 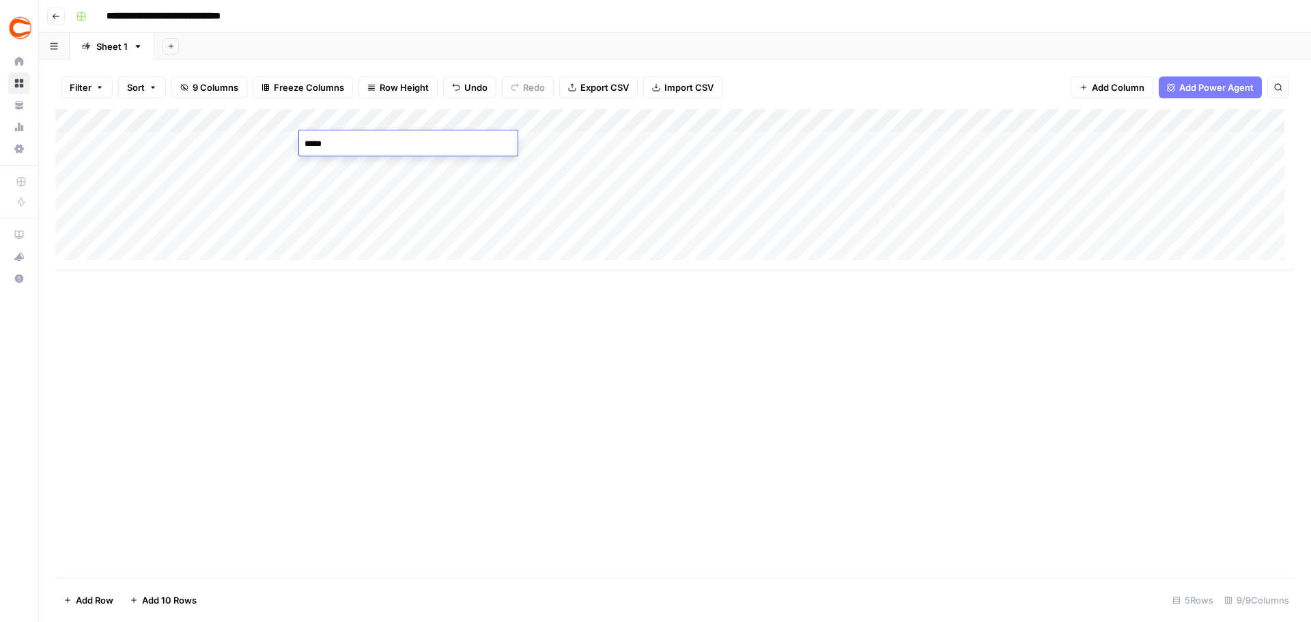 What do you see at coordinates (87, 87) in the screenshot?
I see `button: Filter` at bounding box center [87, 87].